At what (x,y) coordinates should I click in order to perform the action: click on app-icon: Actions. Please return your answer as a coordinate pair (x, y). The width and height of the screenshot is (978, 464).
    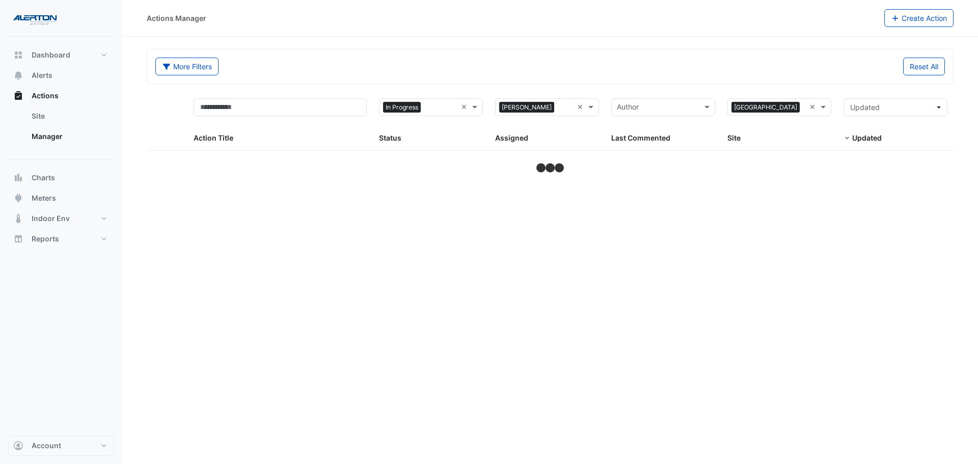
    Looking at the image, I should click on (18, 96).